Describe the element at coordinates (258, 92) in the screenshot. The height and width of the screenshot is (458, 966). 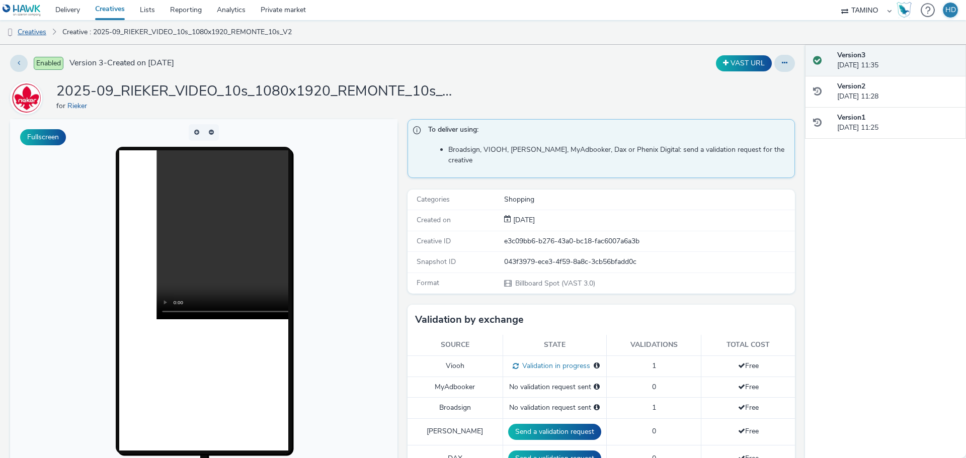
I see `h1: 2025-09_RIEKER_VIDEO_10s_1080x1920_REMONTE_10s_V2` at that location.